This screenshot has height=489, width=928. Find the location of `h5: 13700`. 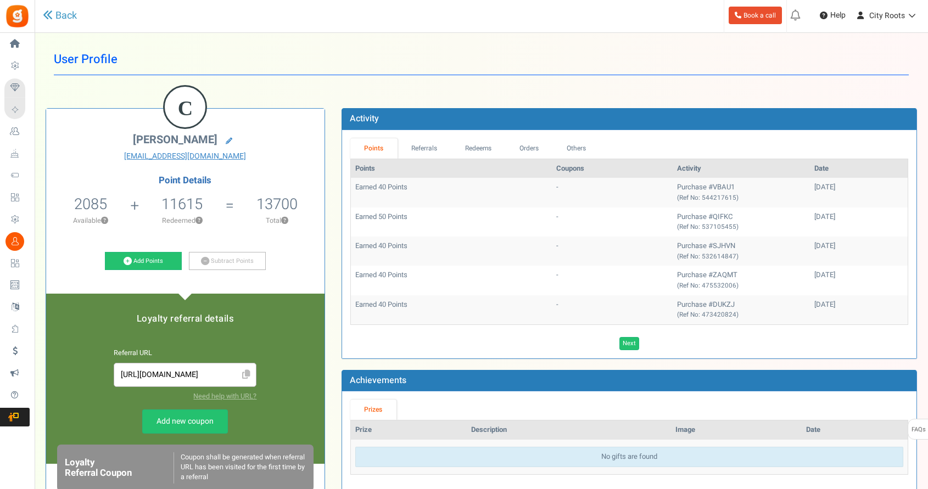

h5: 13700 is located at coordinates (277, 204).